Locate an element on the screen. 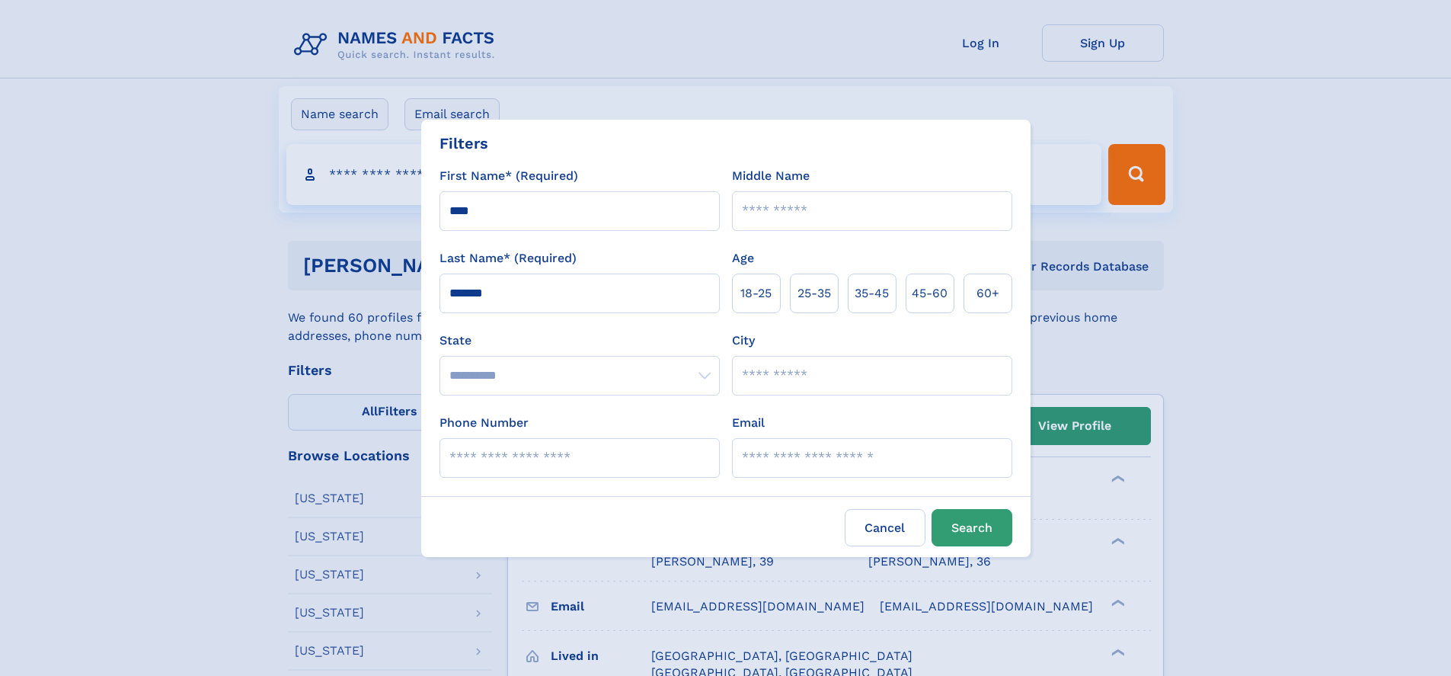 The image size is (1451, 676). span: 45‑60 is located at coordinates (929, 293).